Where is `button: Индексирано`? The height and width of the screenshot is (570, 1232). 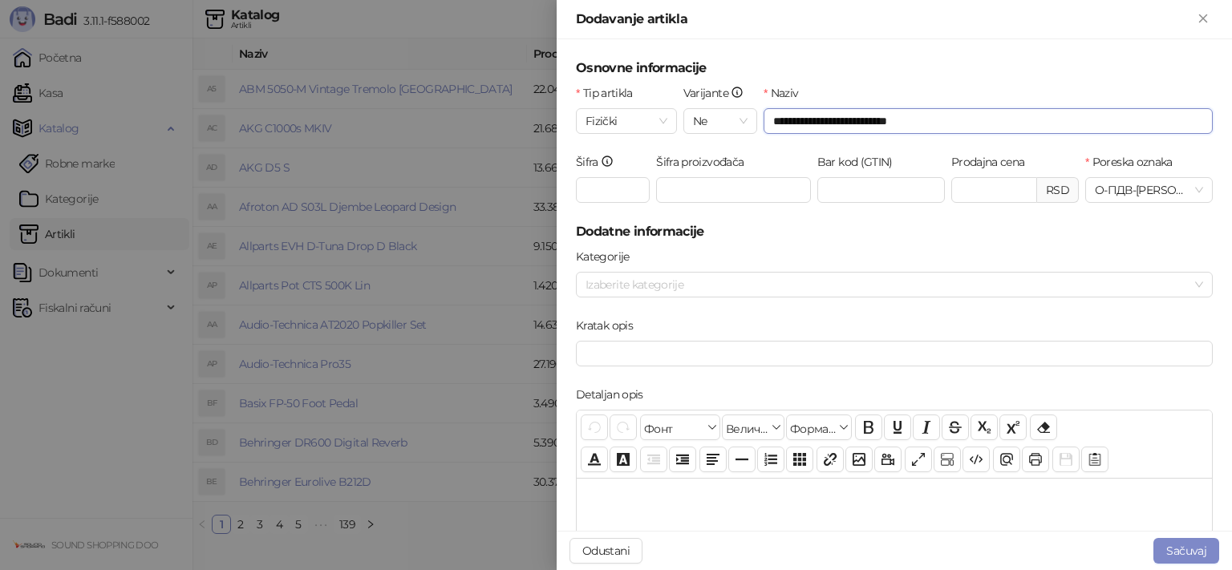 button: Индексирано is located at coordinates (984, 428).